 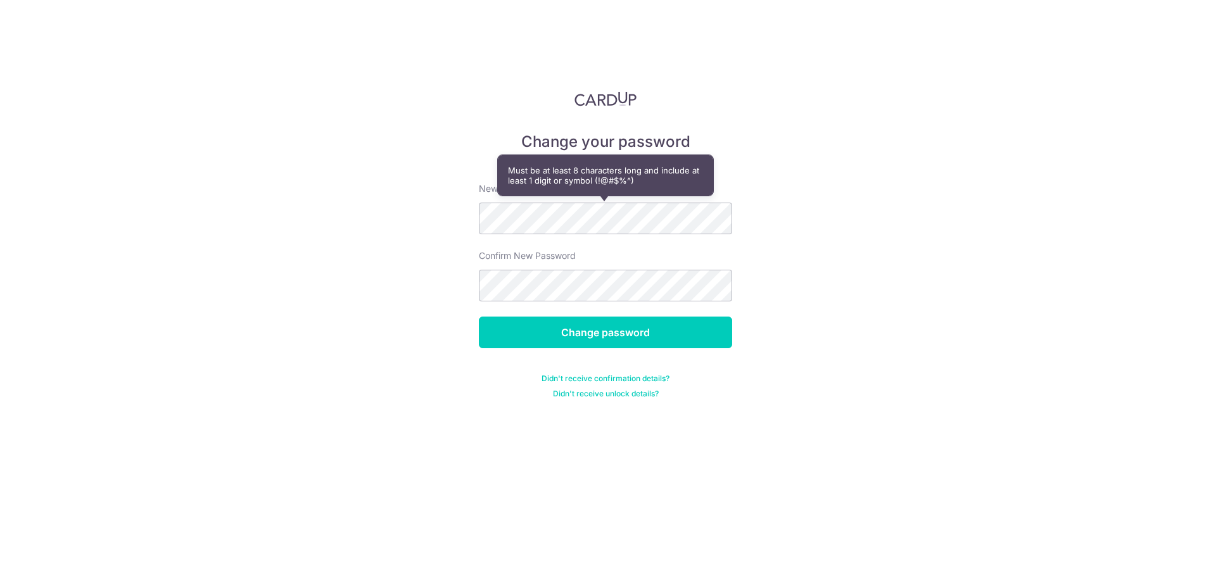 What do you see at coordinates (605, 142) in the screenshot?
I see `h5: Change your password` at bounding box center [605, 142].